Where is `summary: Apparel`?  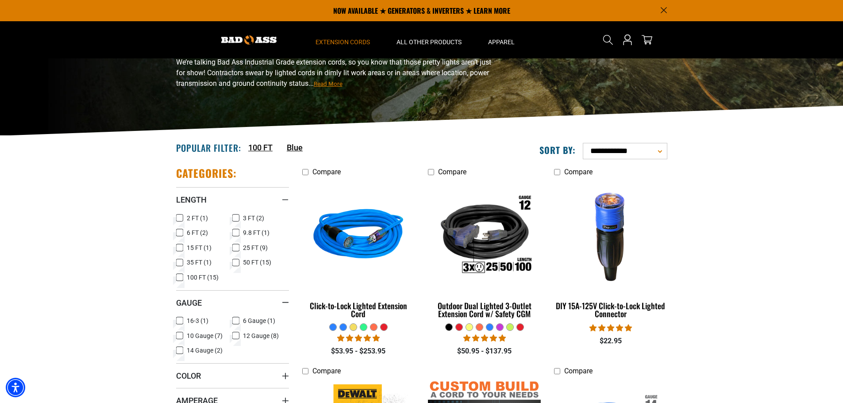 summary: Apparel is located at coordinates (501, 40).